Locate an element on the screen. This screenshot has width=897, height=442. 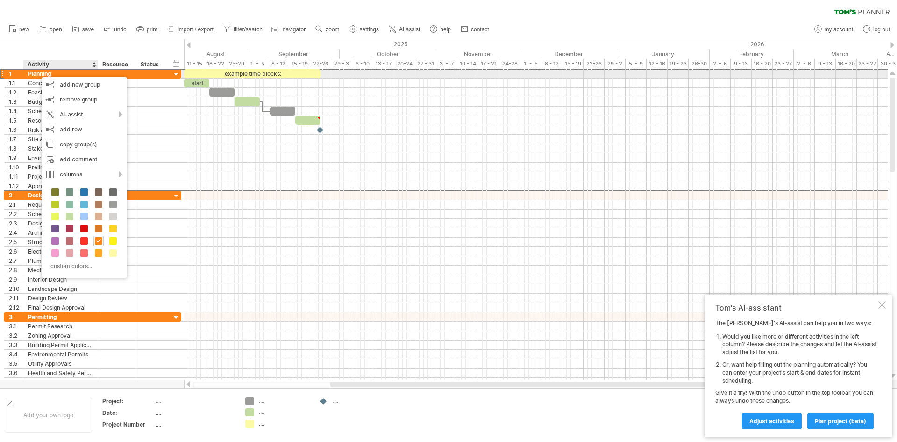
li: Or, want help filling out the planning automatically? You can enter your project's start & end da... is located at coordinates (799, 372).